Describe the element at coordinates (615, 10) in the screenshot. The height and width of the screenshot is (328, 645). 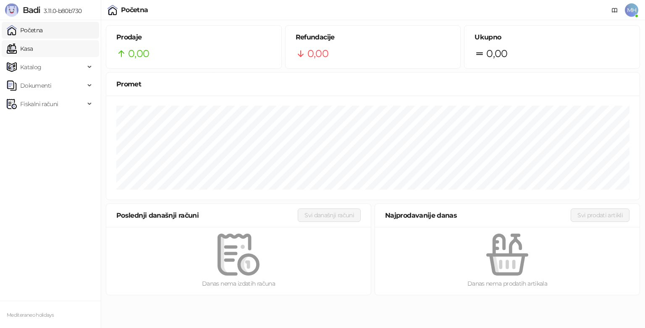
I see `a: Dokumentacija` at that location.